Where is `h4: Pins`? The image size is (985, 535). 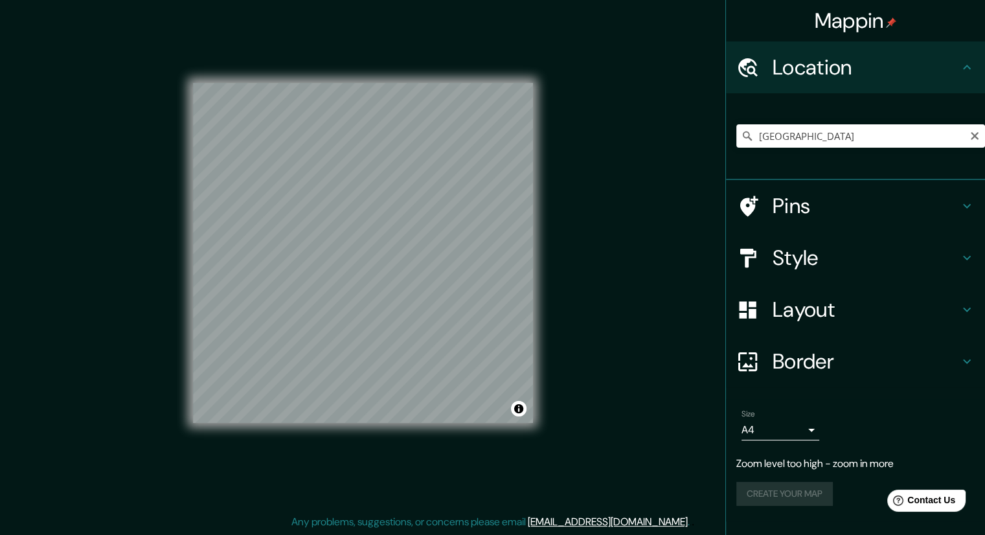 h4: Pins is located at coordinates (866, 206).